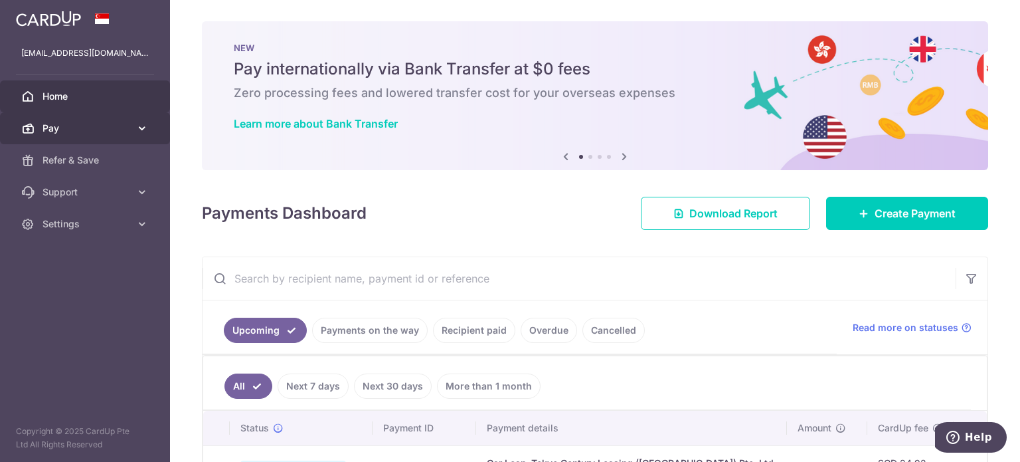  What do you see at coordinates (248, 386) in the screenshot?
I see `a: All` at bounding box center [248, 386].